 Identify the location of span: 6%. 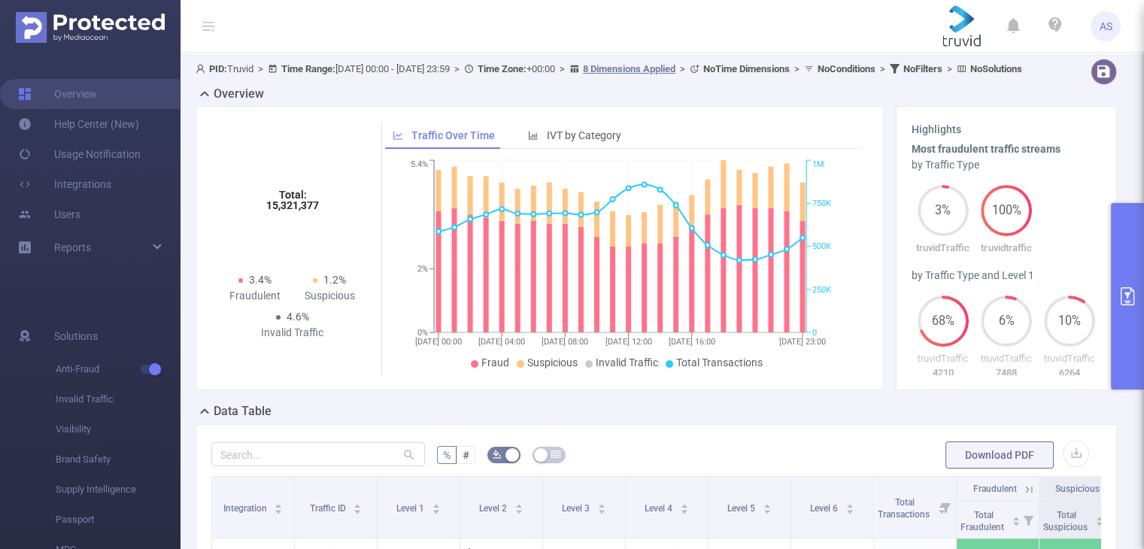
(1006, 321).